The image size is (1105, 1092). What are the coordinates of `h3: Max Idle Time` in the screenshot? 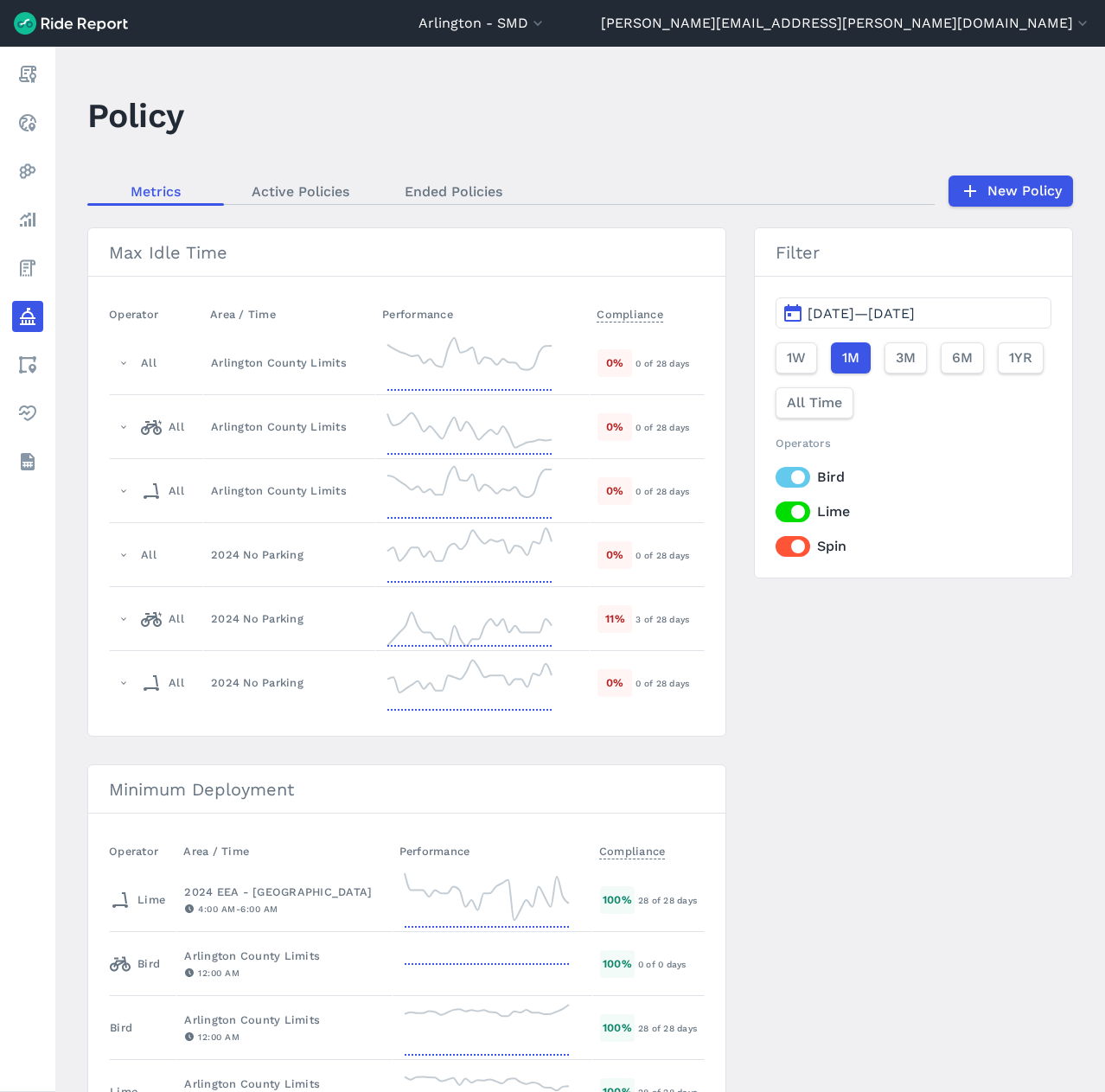 It's located at (407, 253).